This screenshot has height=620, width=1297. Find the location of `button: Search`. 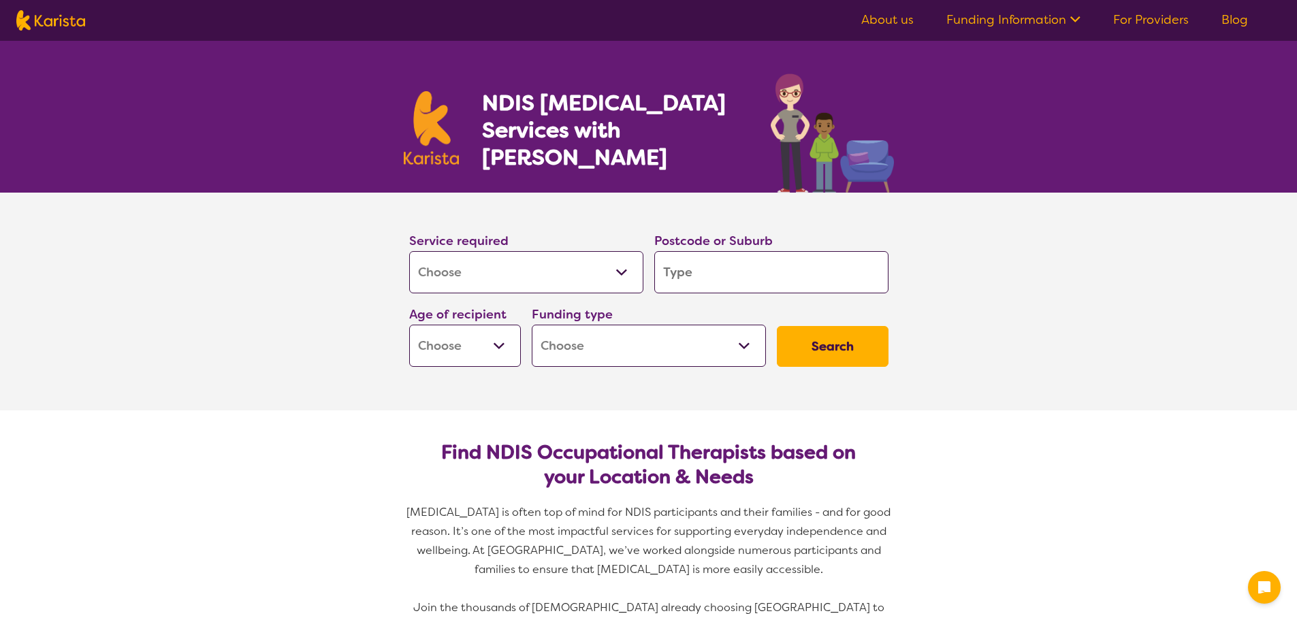

button: Search is located at coordinates (833, 347).